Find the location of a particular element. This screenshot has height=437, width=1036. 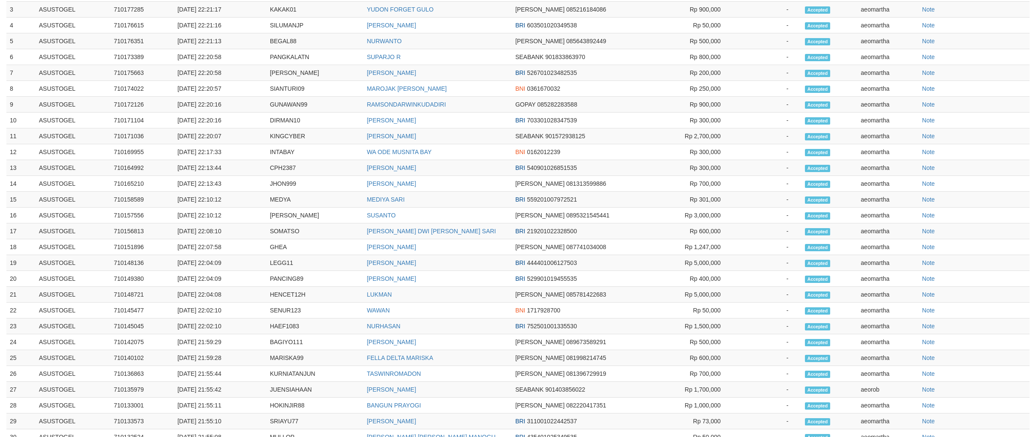

td: Rp 3,000,000 is located at coordinates (693, 215).